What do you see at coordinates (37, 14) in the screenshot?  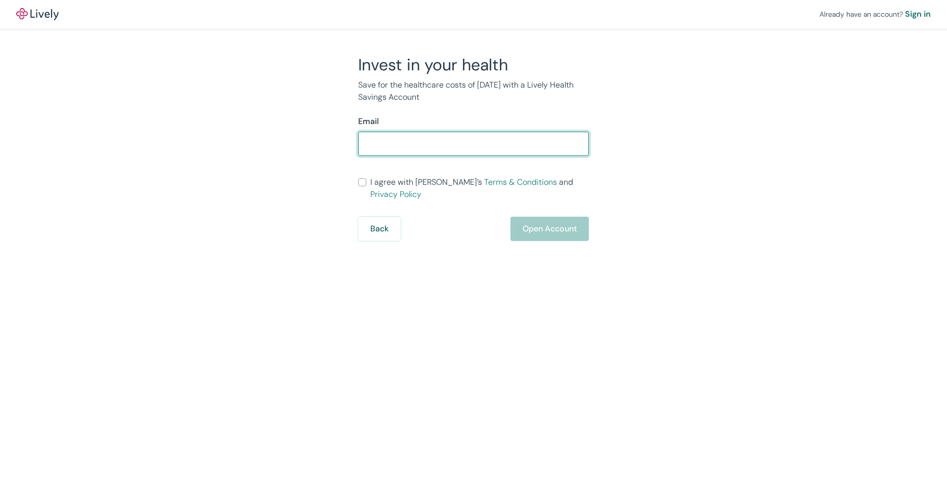 I see `a: LivelyLively` at bounding box center [37, 14].